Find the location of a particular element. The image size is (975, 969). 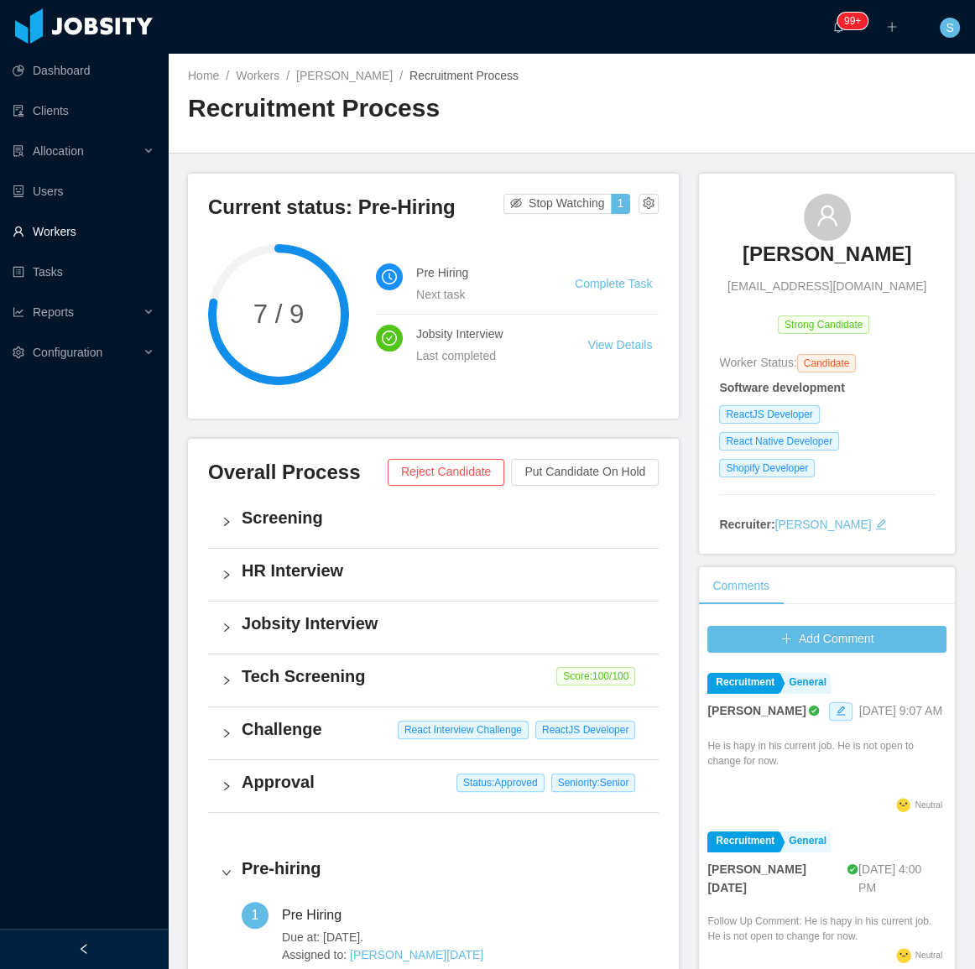

div: icon: rightTech Screening is located at coordinates (433, 680).